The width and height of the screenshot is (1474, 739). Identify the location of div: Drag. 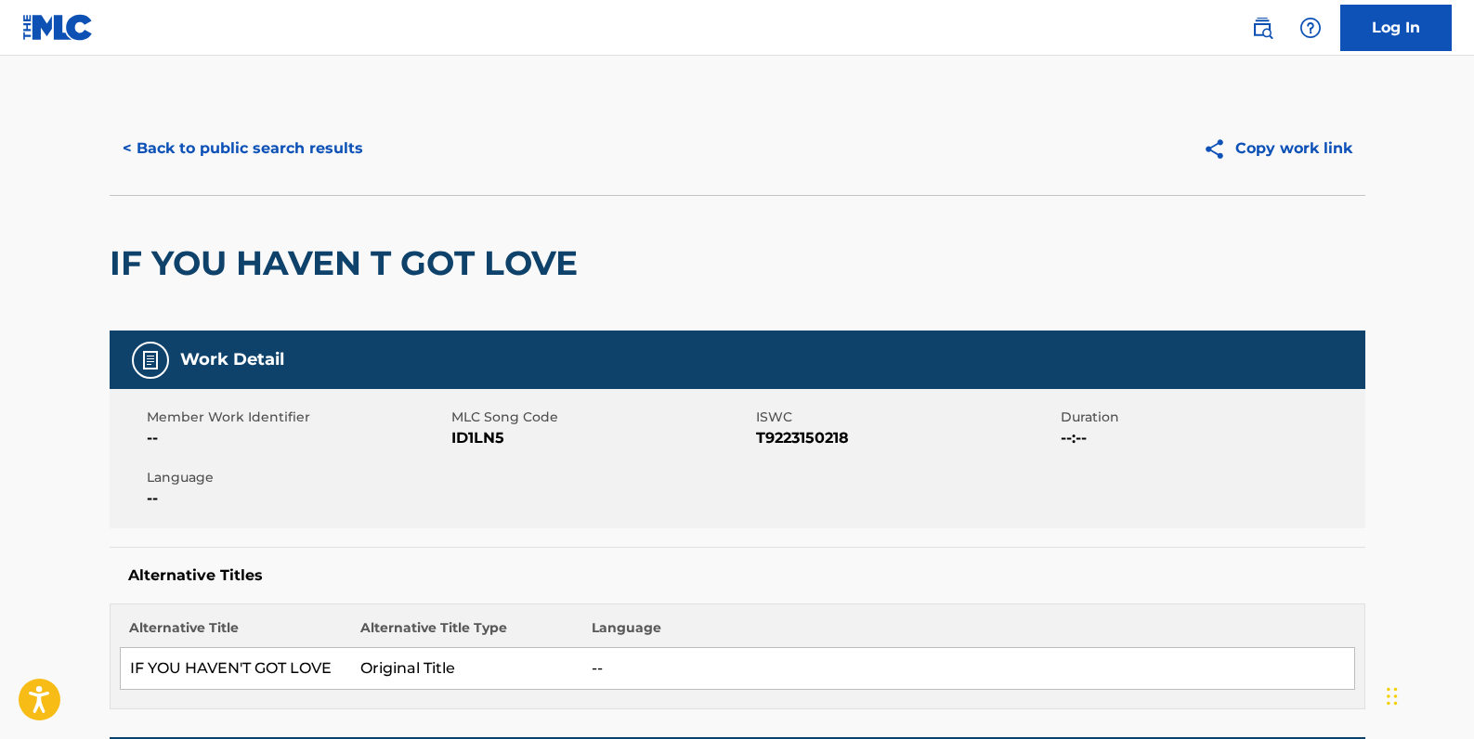
(1392, 696).